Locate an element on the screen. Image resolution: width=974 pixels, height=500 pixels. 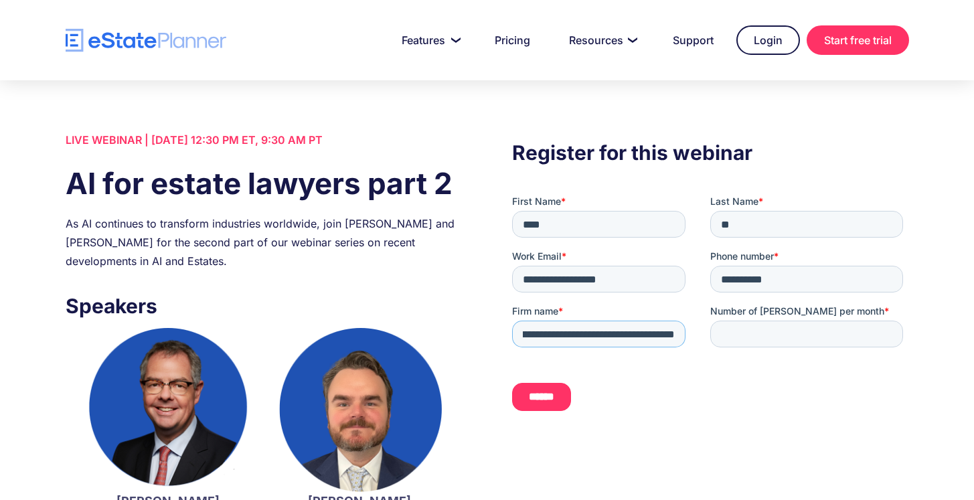
h1: AI for estate lawyers part 2 is located at coordinates (264, 183).